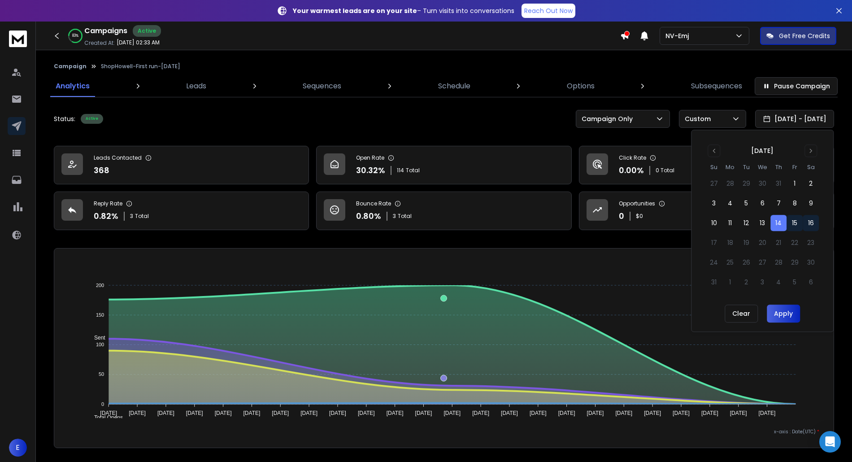  Describe the element at coordinates (373, 204) in the screenshot. I see `p: Bounce Rate` at that location.